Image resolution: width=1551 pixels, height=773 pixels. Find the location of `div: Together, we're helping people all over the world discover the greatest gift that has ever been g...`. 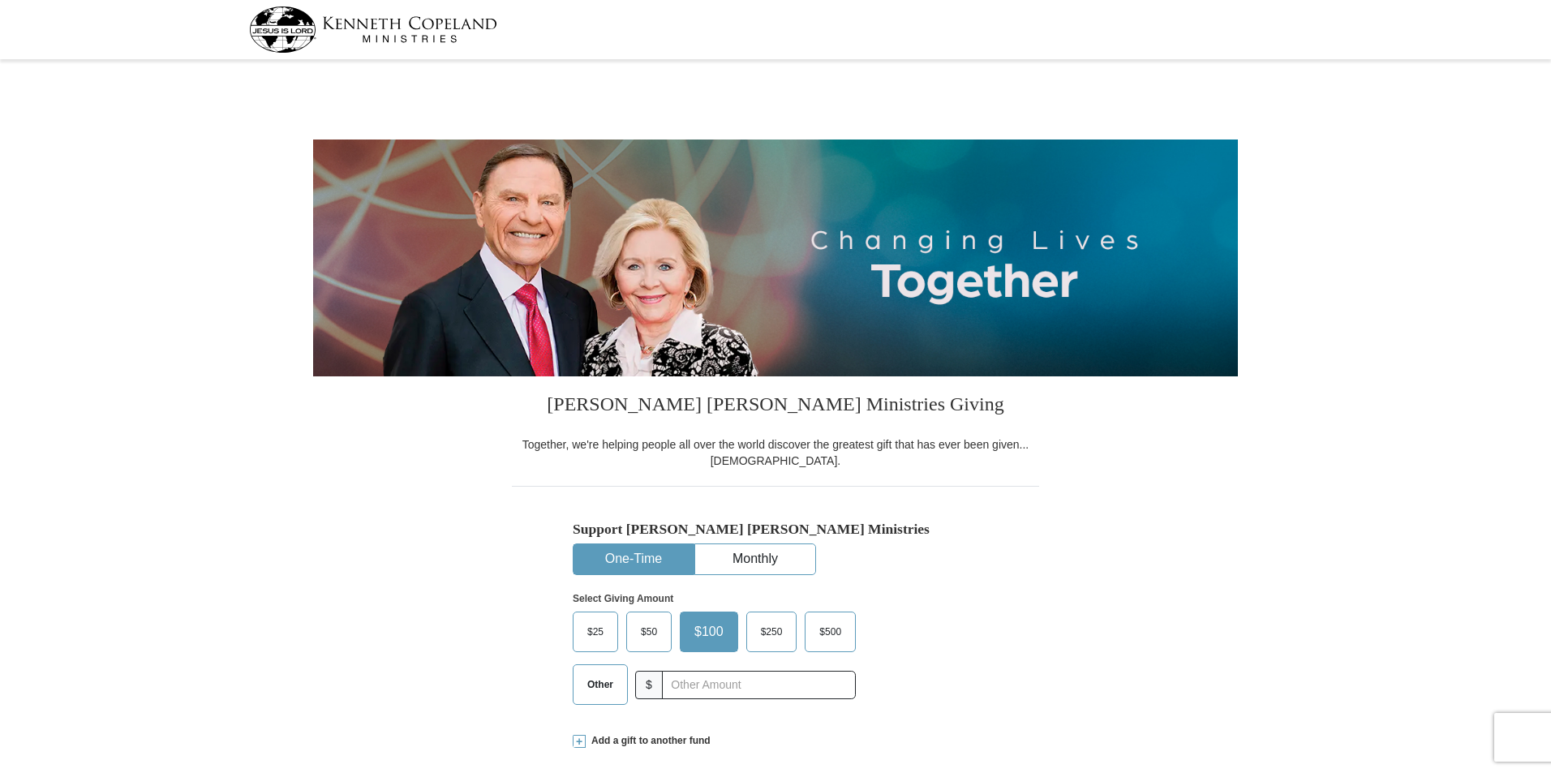

div: Together, we're helping people all over the world discover the greatest gift that has ever been g... is located at coordinates (776, 453).